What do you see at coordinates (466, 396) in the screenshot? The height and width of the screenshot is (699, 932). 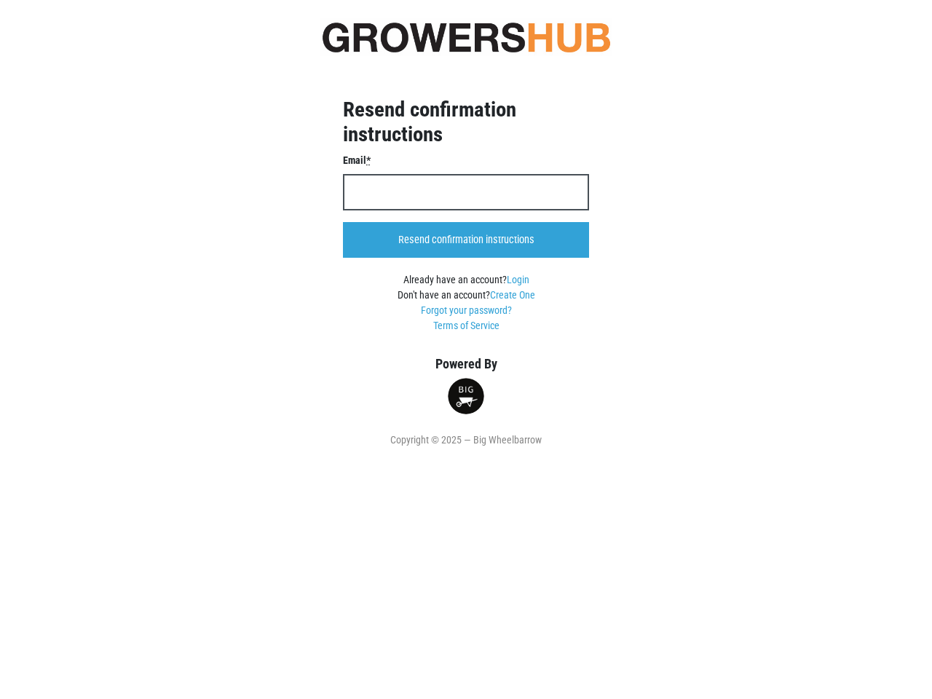 I see `img: small-round-logo-d6fdfe68ae19b7bfced82731a0234da4.png` at bounding box center [466, 396].